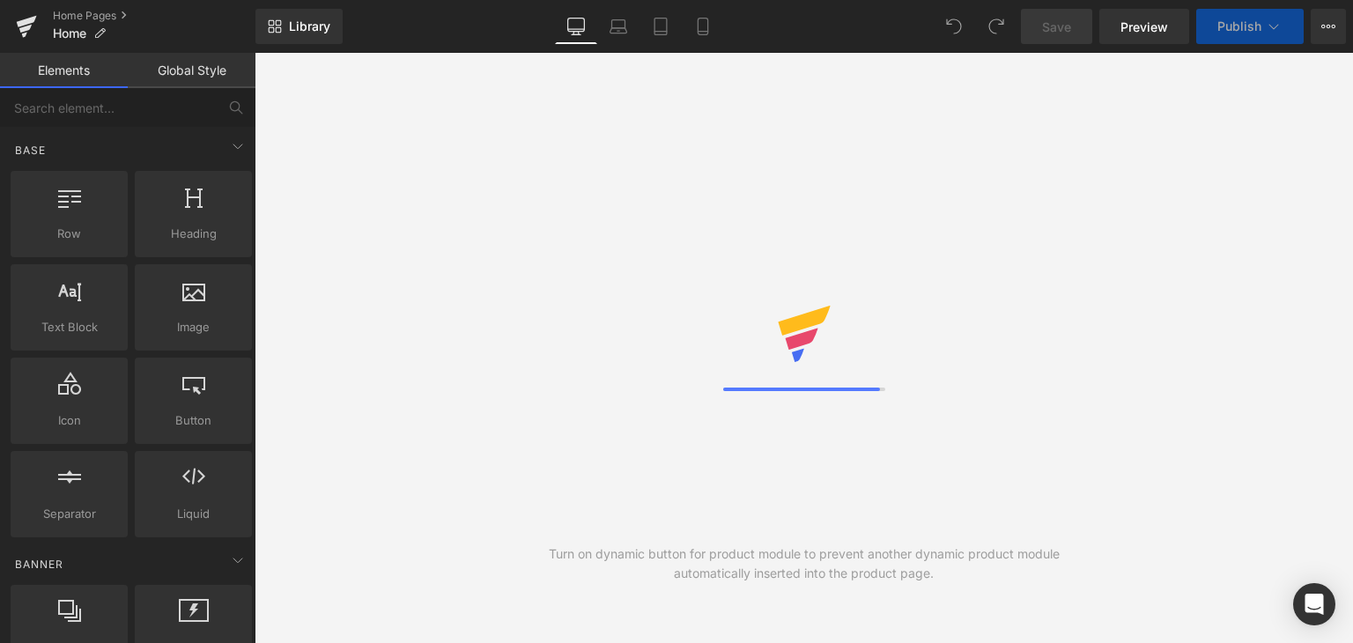  What do you see at coordinates (1145, 26) in the screenshot?
I see `span: Preview` at bounding box center [1145, 26].